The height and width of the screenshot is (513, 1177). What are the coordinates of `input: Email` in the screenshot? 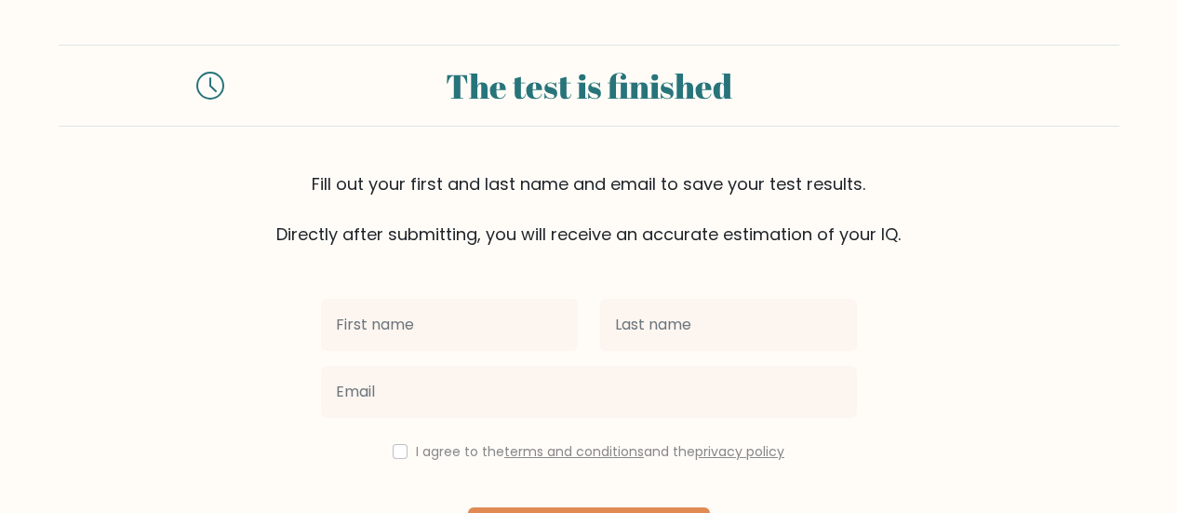 It's located at (589, 392).